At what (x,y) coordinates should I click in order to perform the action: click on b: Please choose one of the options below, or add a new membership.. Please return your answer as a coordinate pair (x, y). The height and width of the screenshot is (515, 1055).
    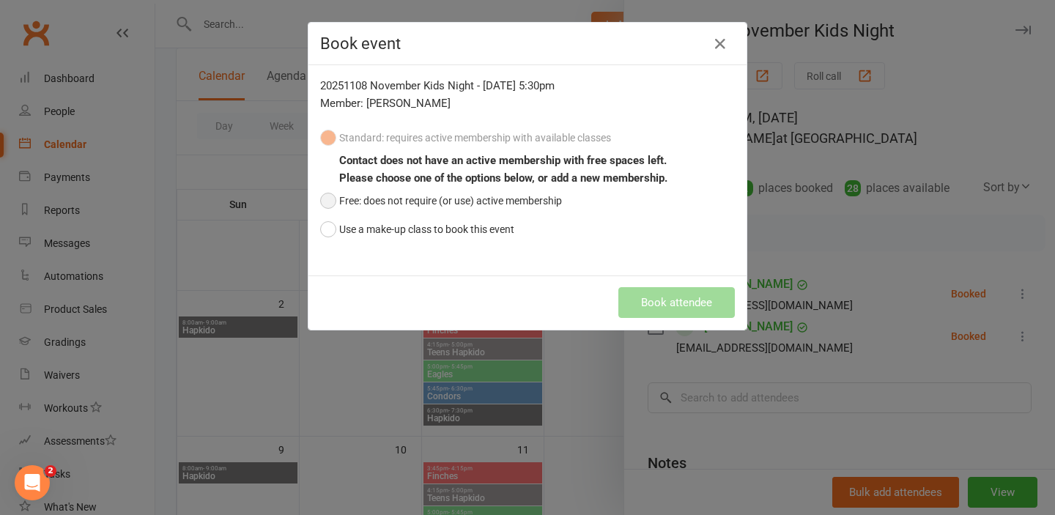
    Looking at the image, I should click on (503, 178).